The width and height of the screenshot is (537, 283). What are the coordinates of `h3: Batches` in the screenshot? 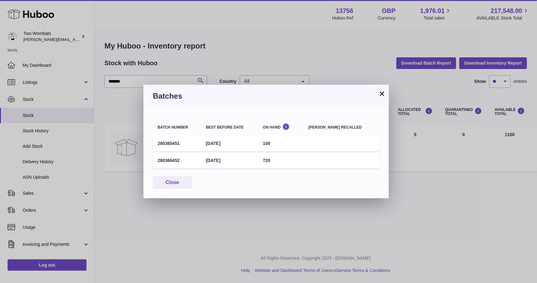 It's located at (266, 96).